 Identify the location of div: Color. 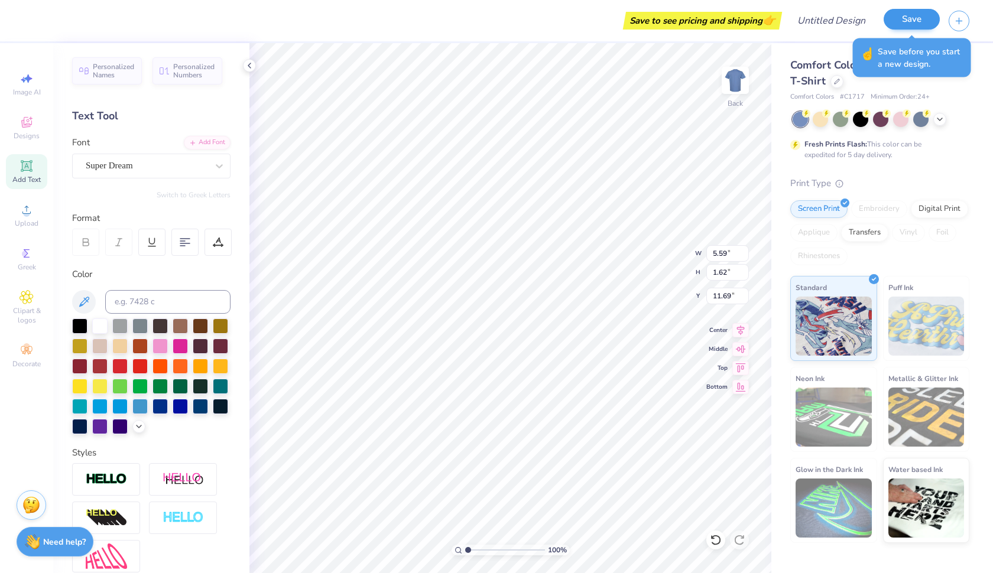
(151, 274).